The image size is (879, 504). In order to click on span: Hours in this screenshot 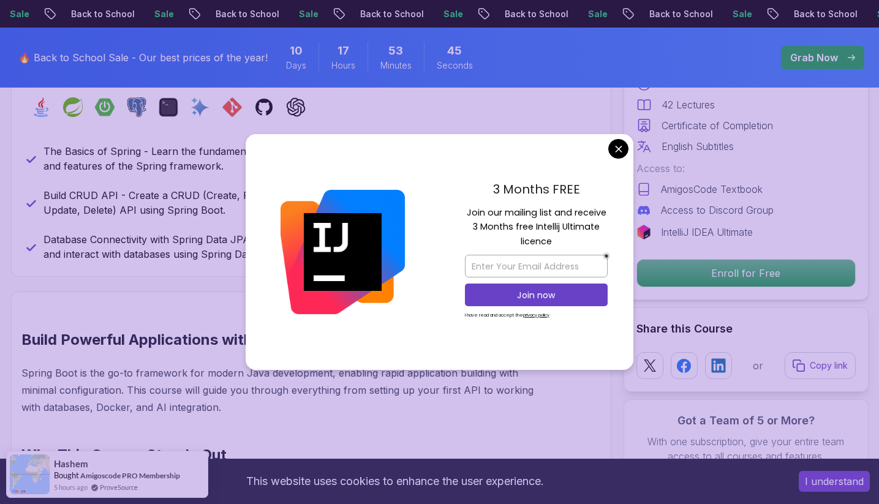, I will do `click(343, 66)`.